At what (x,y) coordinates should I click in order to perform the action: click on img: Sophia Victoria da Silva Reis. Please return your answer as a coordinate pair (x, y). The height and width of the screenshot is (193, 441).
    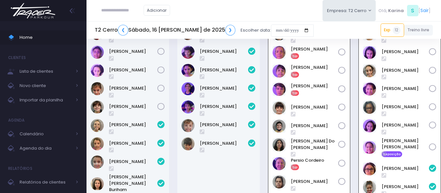
    Looking at the image, I should click on (370, 148).